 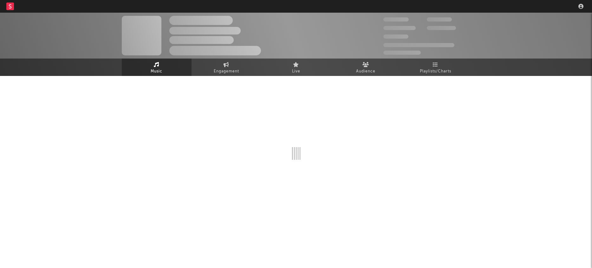 I want to click on span: 1,000,000, so click(x=441, y=28).